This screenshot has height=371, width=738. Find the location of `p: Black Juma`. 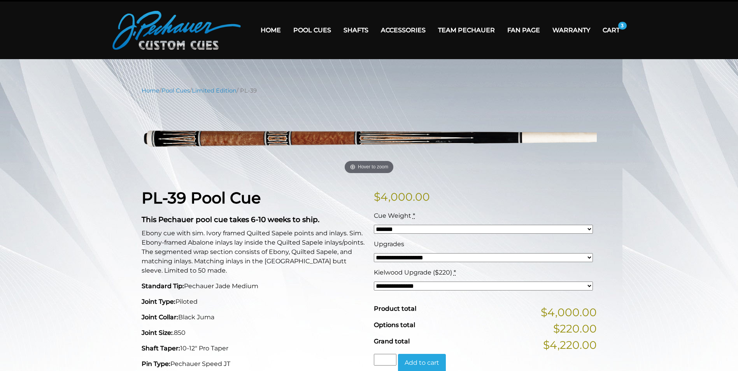

p: Black Juma is located at coordinates (253, 317).